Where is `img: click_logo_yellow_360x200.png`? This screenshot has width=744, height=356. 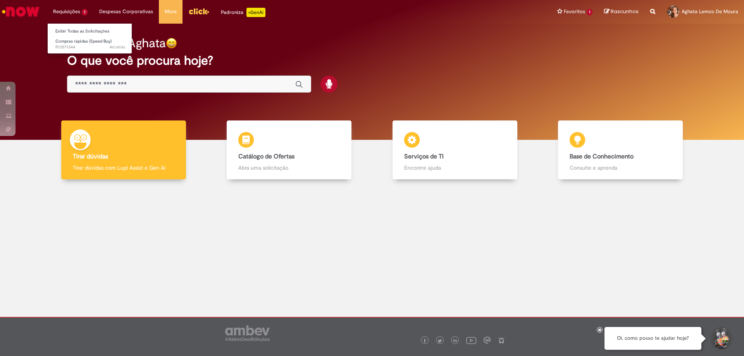 img: click_logo_yellow_360x200.png is located at coordinates (199, 11).